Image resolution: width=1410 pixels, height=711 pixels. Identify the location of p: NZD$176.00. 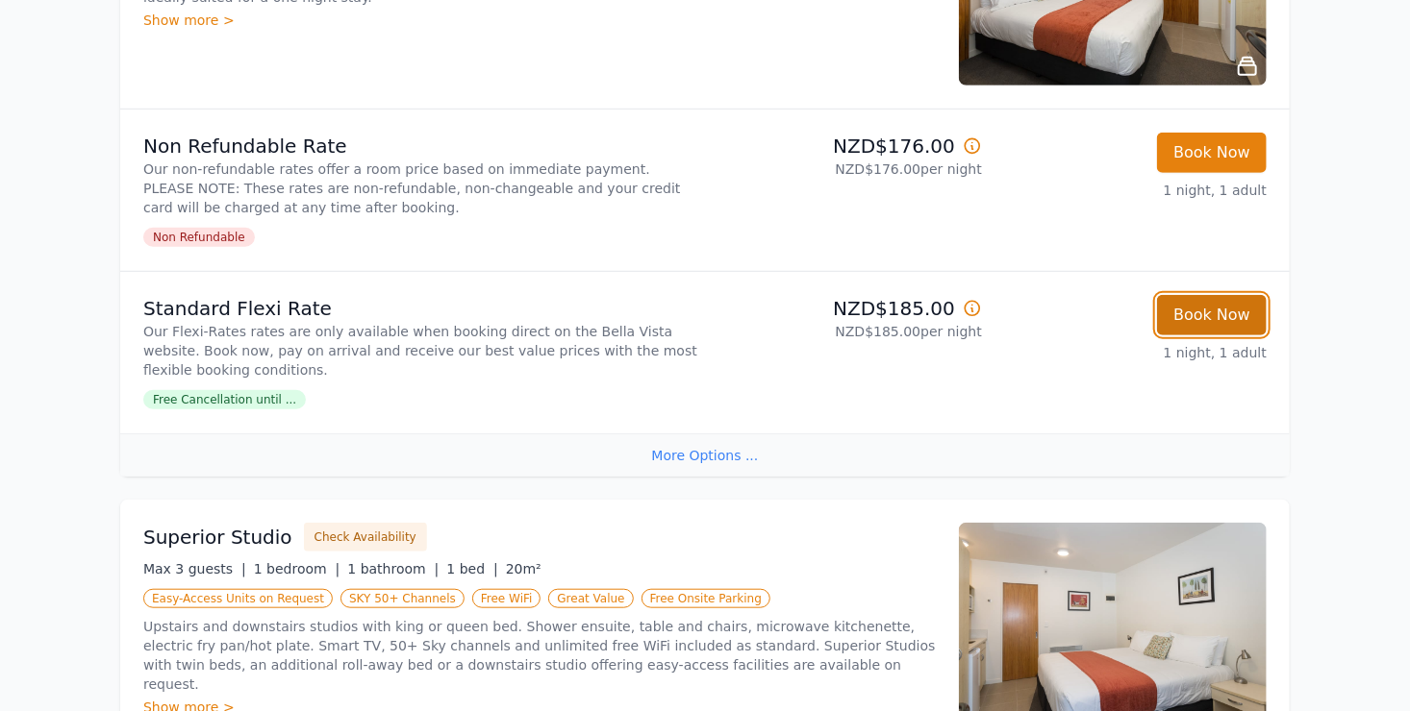
(847, 146).